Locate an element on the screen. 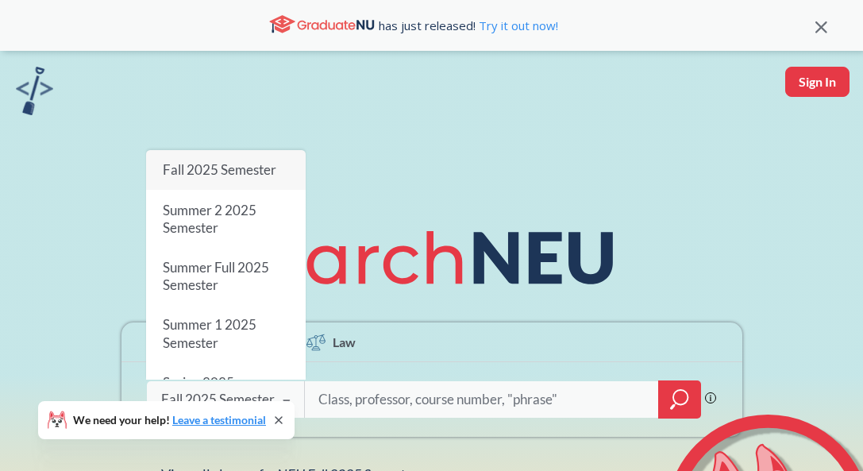 This screenshot has width=863, height=471. button: Sign In is located at coordinates (817, 82).